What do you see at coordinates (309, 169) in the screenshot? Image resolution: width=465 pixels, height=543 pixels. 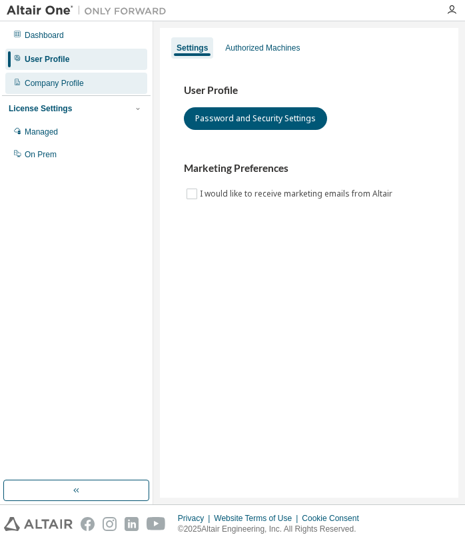 I see `h3: Marketing Preferences` at bounding box center [309, 169].